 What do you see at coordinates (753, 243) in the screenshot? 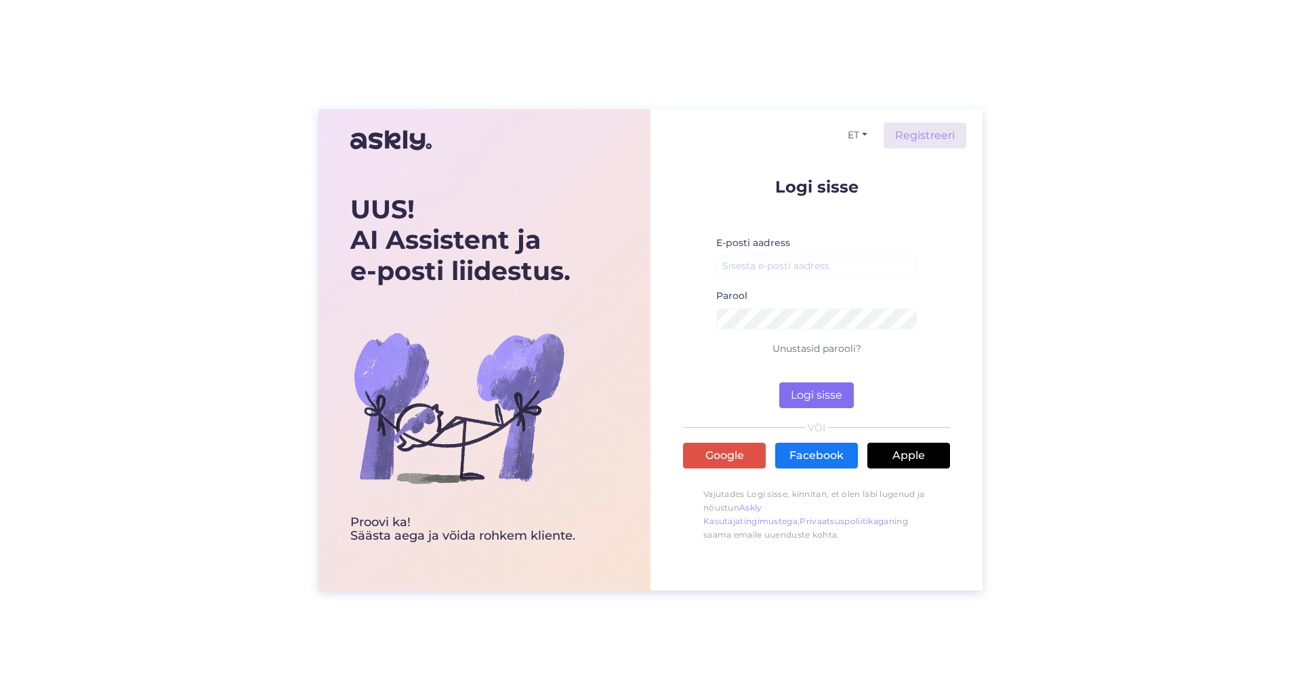
I see `label: E-posti aadress` at bounding box center [753, 243].